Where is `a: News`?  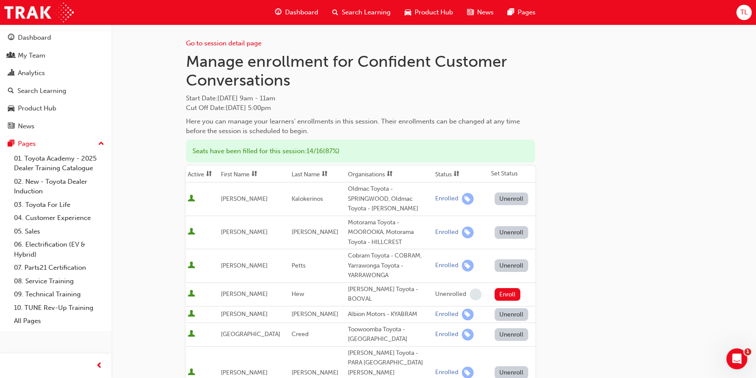
a: News is located at coordinates (55, 126).